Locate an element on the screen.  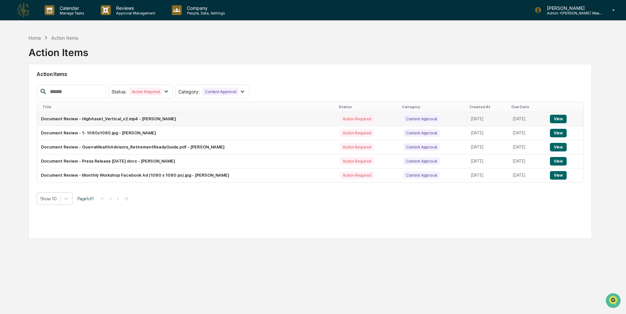
img: 1746055101610-c473b297-6a78-478c-a979-82029cc54cd1 is located at coordinates (12, 56).